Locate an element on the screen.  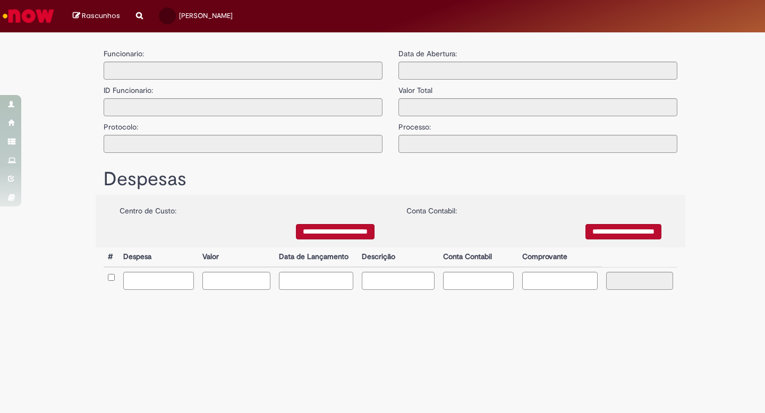
label: Data de Abertura: is located at coordinates (428, 54).